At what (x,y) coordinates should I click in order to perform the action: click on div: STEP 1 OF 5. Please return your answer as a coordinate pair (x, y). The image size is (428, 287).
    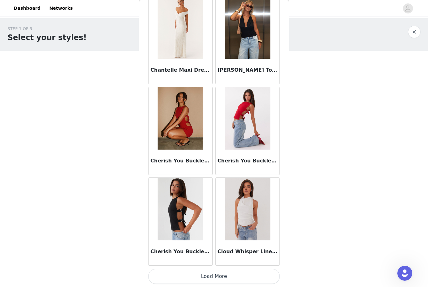
    Looking at the image, I should click on (47, 29).